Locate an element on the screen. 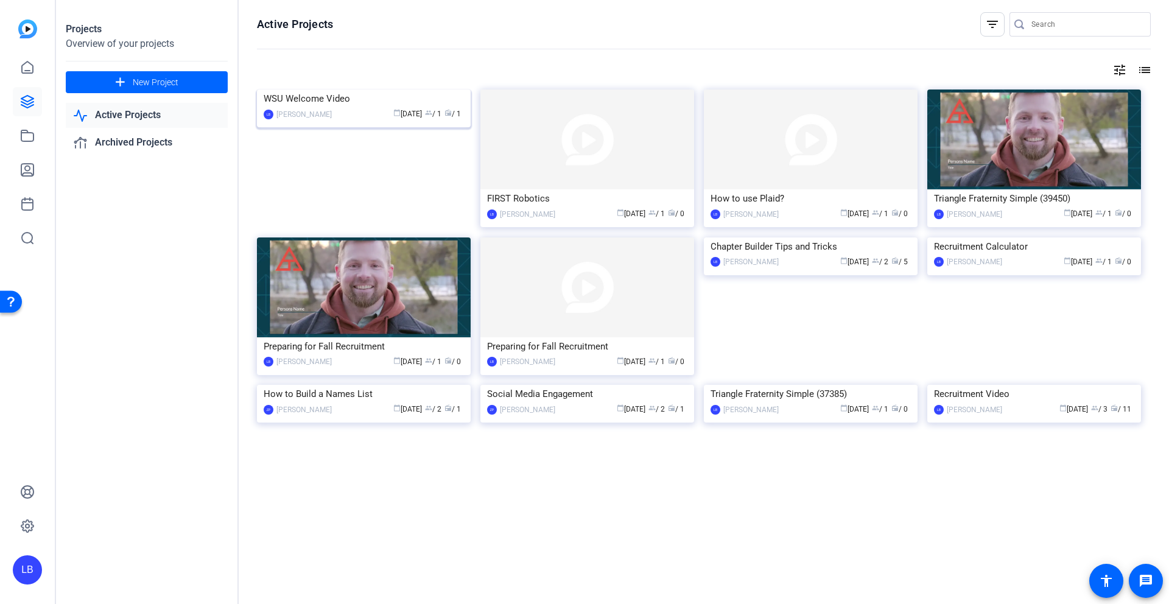 The image size is (1169, 604). div: Recruitment Video is located at coordinates (1034, 394).